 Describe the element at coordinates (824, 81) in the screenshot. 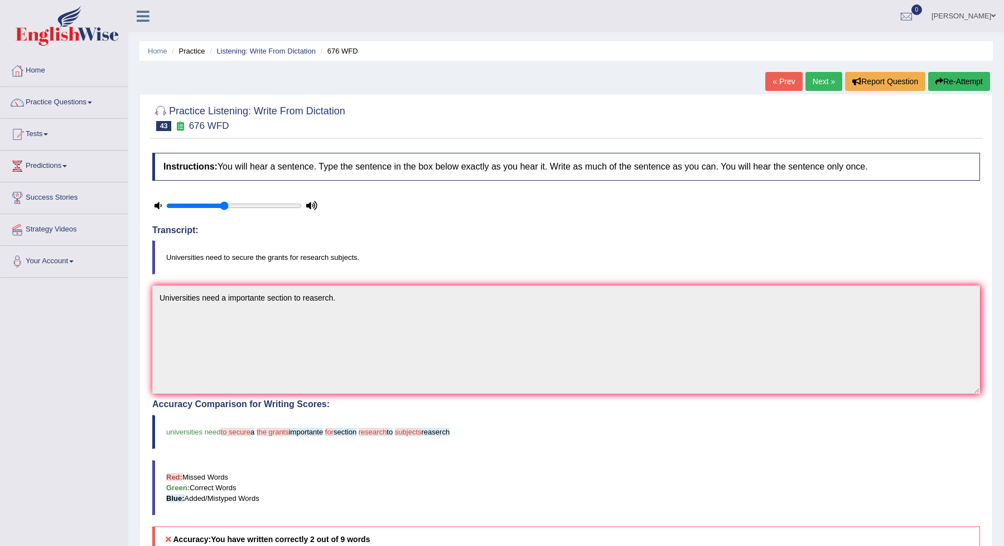

I see `a: Next »` at that location.